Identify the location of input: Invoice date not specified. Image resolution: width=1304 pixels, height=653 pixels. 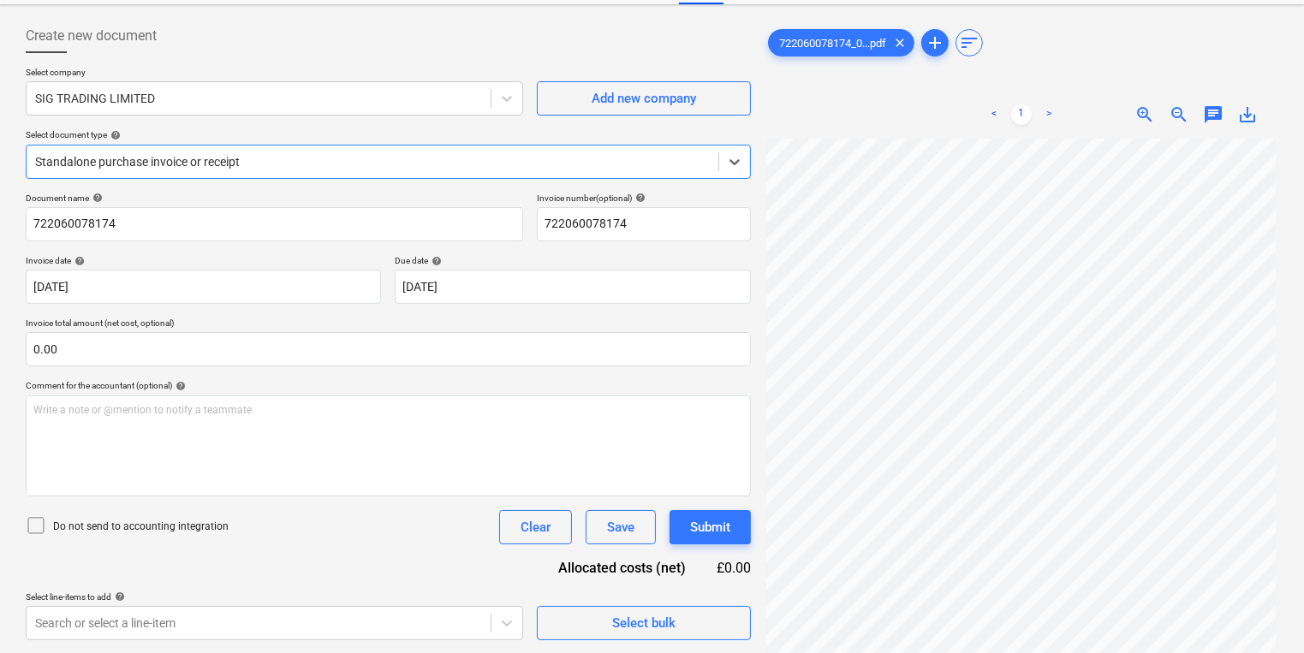
(203, 287).